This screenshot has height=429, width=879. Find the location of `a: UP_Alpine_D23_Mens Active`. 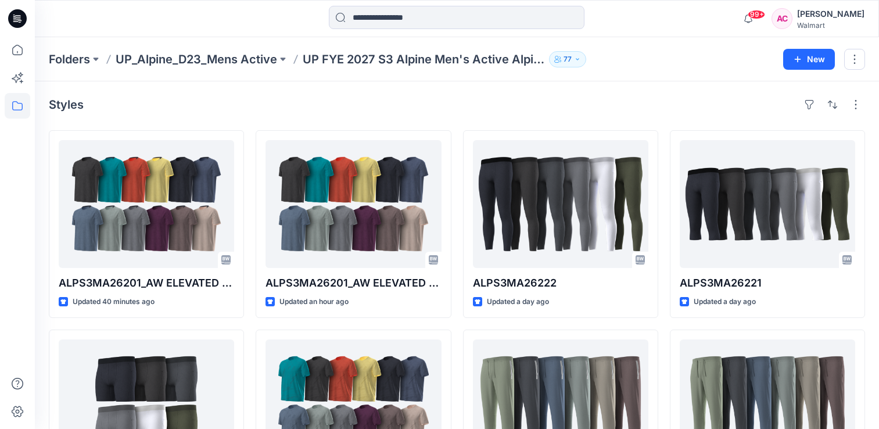

a: UP_Alpine_D23_Mens Active is located at coordinates (196, 59).